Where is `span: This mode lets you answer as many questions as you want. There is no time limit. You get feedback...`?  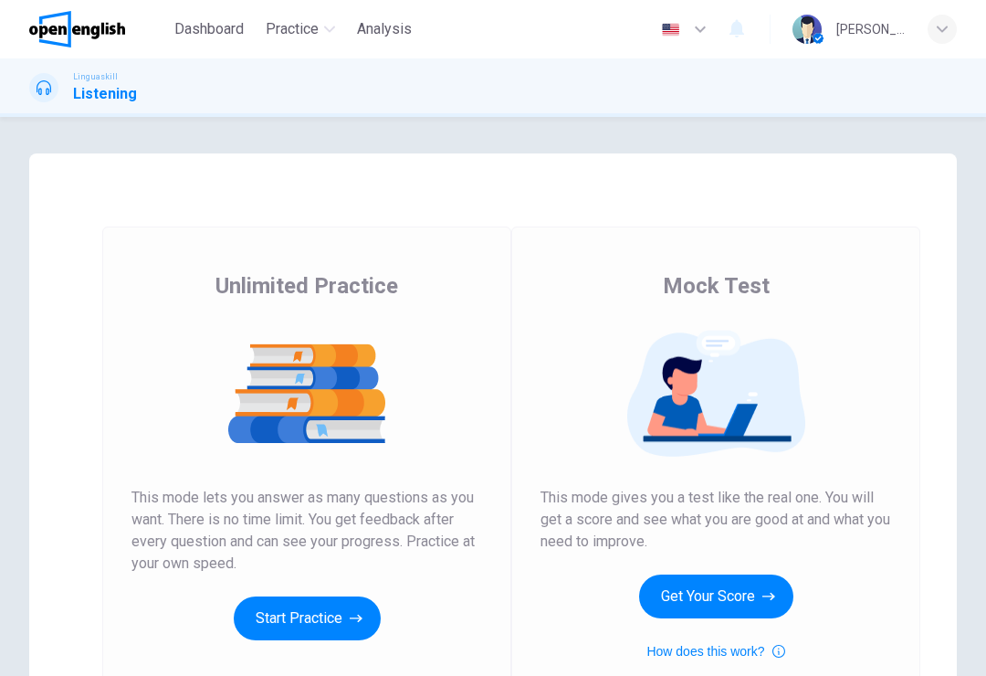 span: This mode lets you answer as many questions as you want. There is no time limit. You get feedback... is located at coordinates (307, 531).